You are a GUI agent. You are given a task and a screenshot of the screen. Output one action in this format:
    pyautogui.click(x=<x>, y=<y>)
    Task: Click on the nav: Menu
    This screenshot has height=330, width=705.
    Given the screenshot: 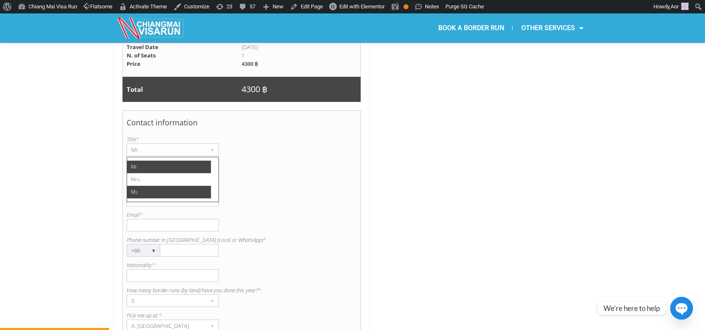 What is the action you would take?
    pyautogui.click(x=472, y=28)
    